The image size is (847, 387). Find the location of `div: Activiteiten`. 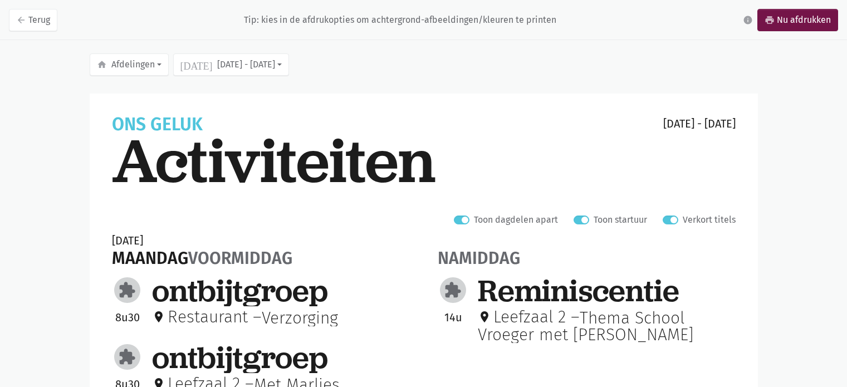

div: Activiteiten is located at coordinates (424, 161).